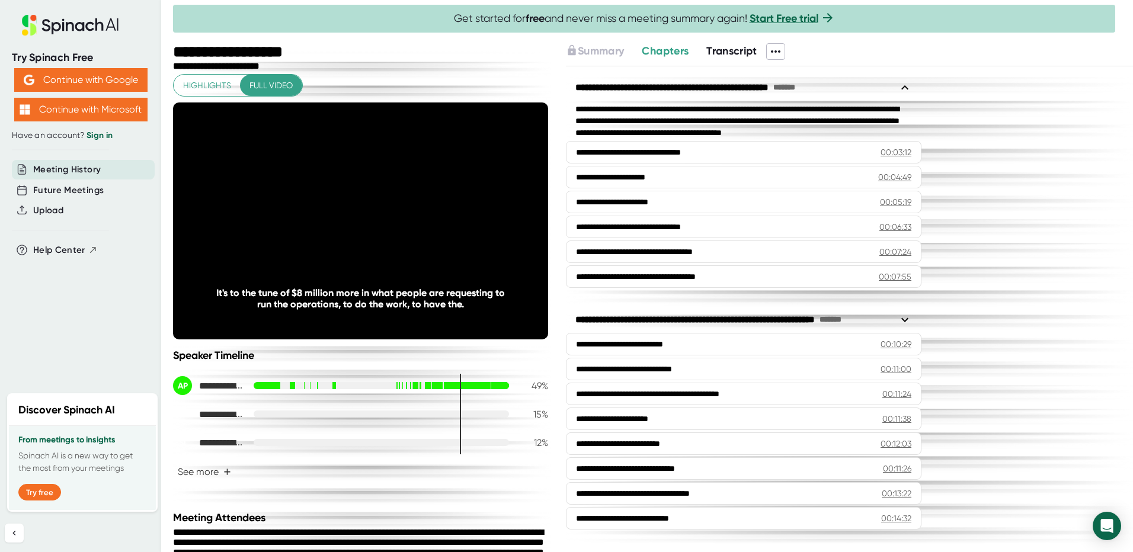 Image resolution: width=1133 pixels, height=552 pixels. I want to click on div: 15 %, so click(533, 414).